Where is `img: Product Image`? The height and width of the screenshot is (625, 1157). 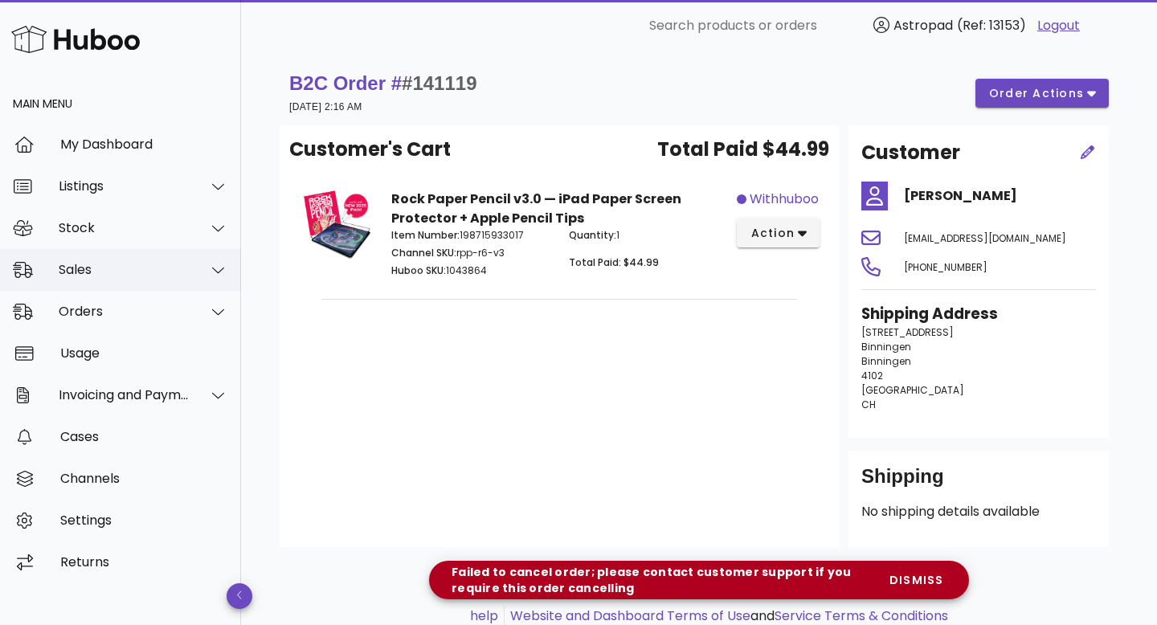 img: Product Image is located at coordinates (337, 224).